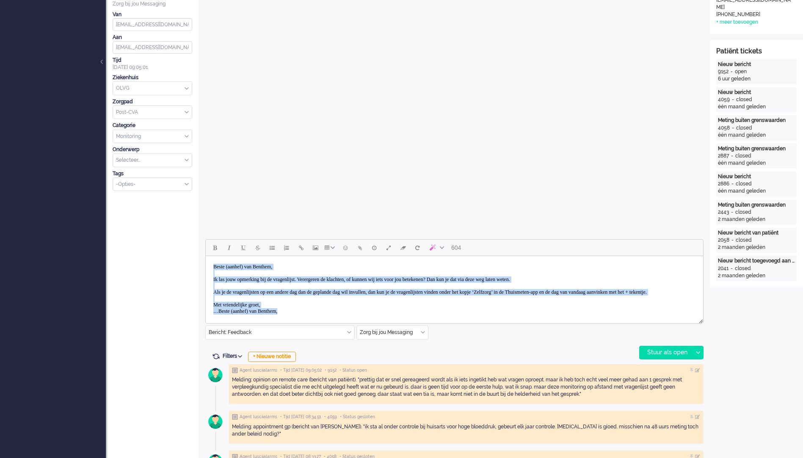  What do you see at coordinates (152, 37) in the screenshot?
I see `div: Aan` at bounding box center [152, 37].